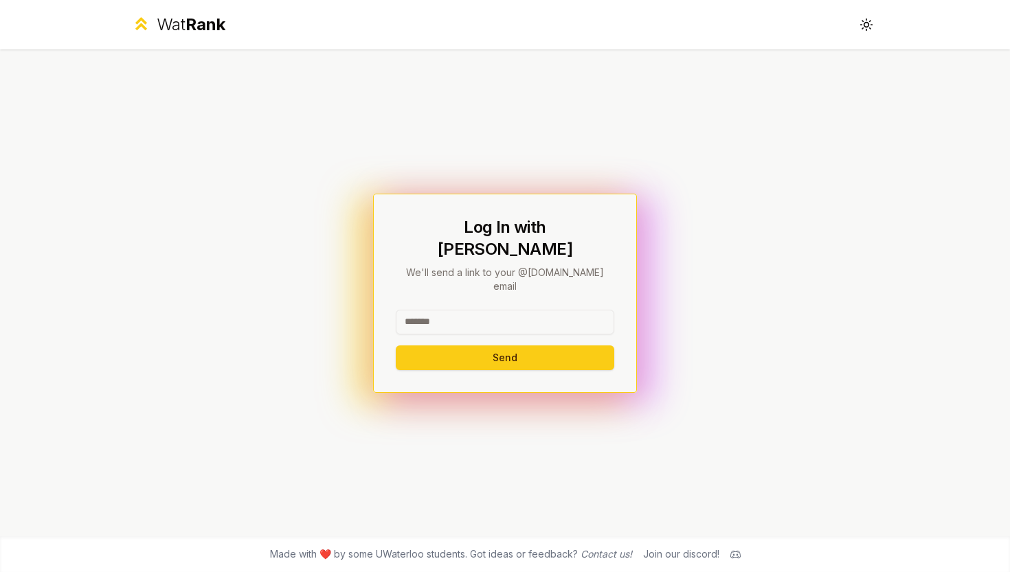  What do you see at coordinates (505, 358) in the screenshot?
I see `button: Send` at bounding box center [505, 358].